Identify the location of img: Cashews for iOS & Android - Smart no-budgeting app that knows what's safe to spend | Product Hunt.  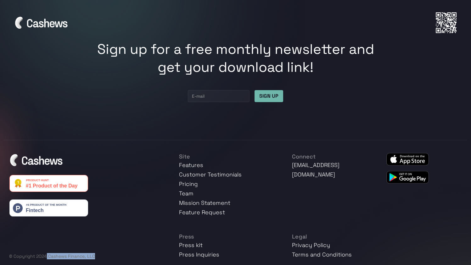
(49, 183).